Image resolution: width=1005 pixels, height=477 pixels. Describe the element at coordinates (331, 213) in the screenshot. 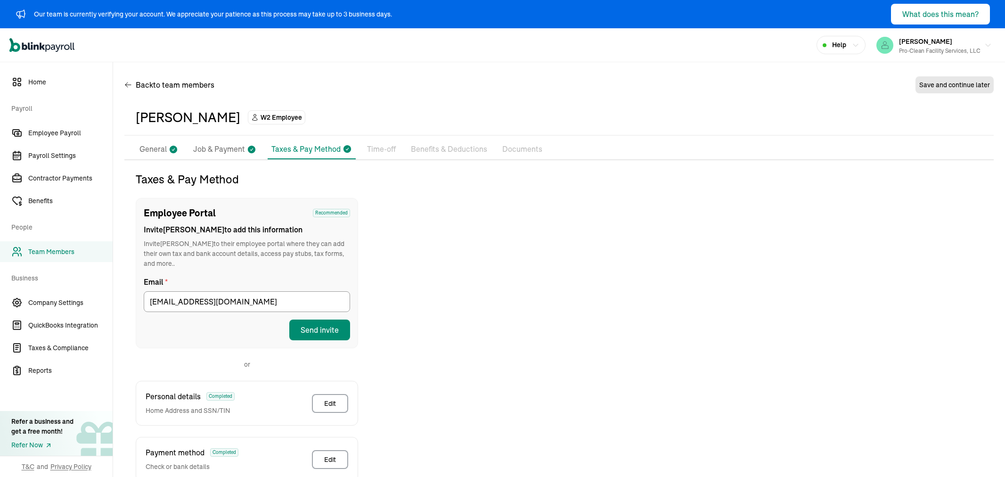

I see `span: Recommended` at that location.